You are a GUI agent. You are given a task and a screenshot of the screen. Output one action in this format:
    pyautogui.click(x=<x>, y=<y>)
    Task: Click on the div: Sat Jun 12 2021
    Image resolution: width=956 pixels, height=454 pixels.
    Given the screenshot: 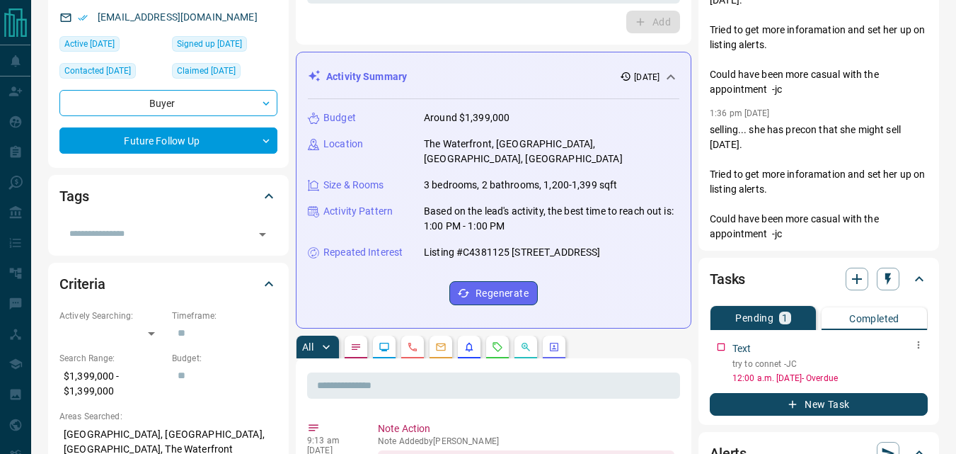 What is the action you would take?
    pyautogui.click(x=224, y=46)
    